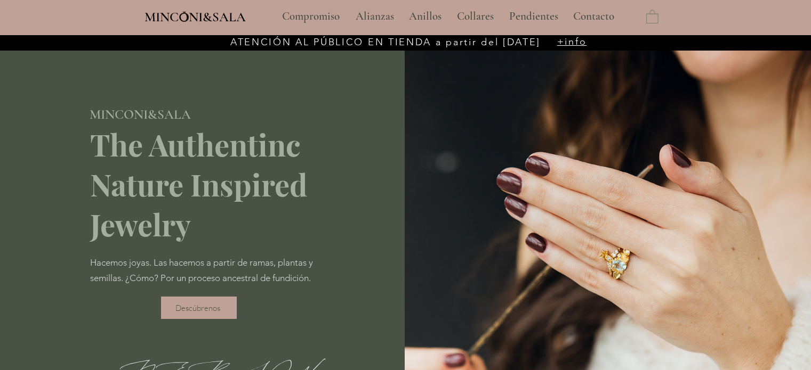 Image resolution: width=811 pixels, height=370 pixels. Describe the element at coordinates (198, 308) in the screenshot. I see `span: Descúbrenos` at that location.